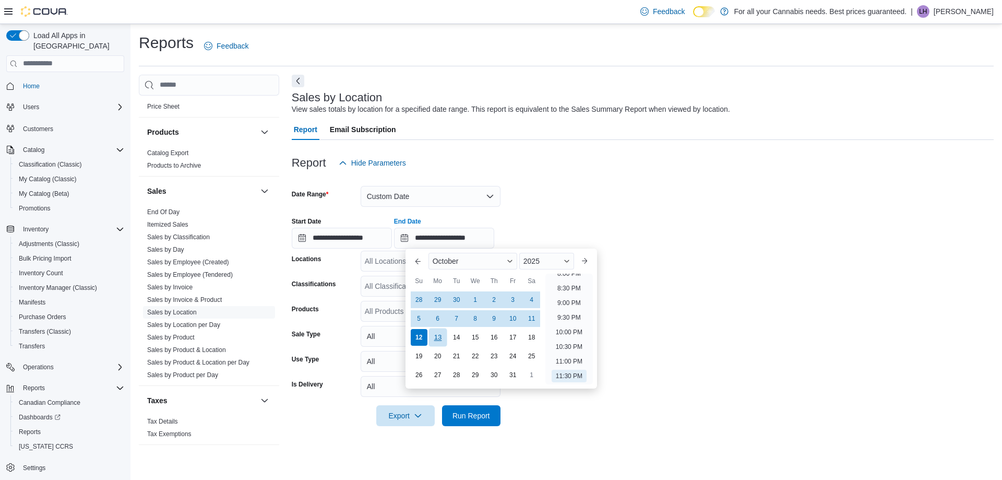 Image resolution: width=1002 pixels, height=480 pixels. I want to click on a: Dashboards, so click(40, 417).